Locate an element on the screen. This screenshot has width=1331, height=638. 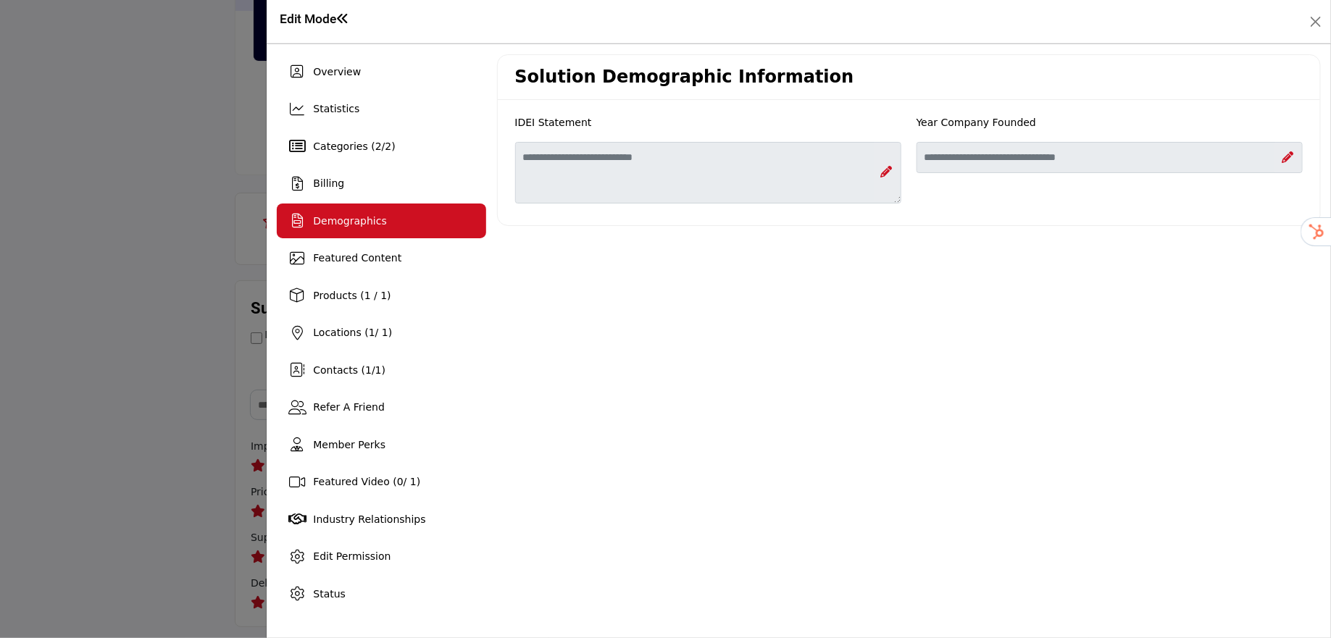
span: Industry Relationships is located at coordinates (369, 520).